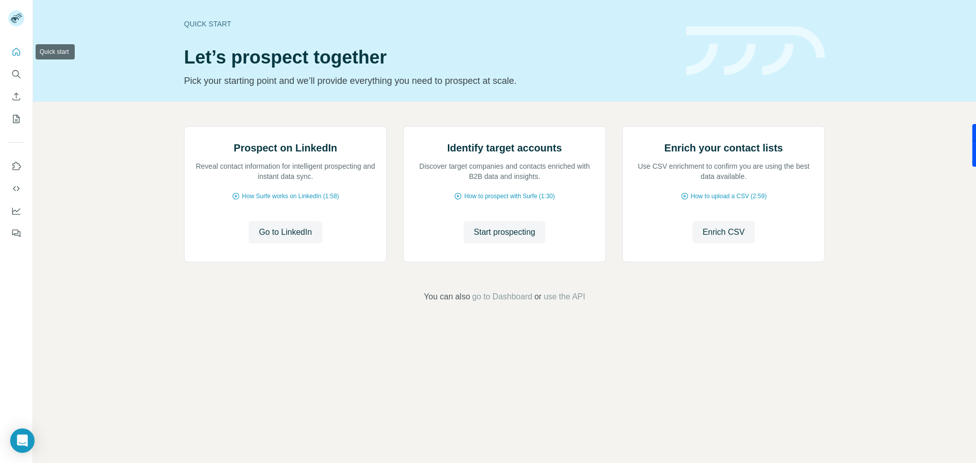 This screenshot has width=976, height=463. What do you see at coordinates (285, 171) in the screenshot?
I see `p: Reveal contact information for intelligent prospecting and instant data sync.` at bounding box center [285, 171].